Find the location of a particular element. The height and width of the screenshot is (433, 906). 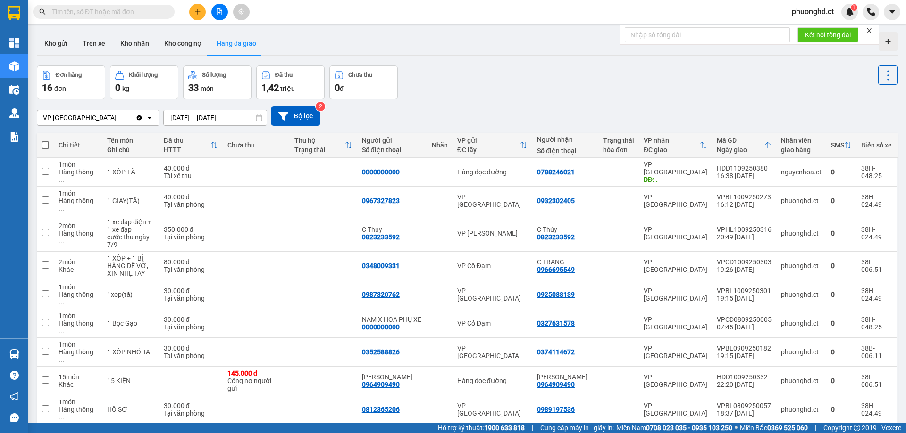

div: Đã thu is located at coordinates (187, 141).